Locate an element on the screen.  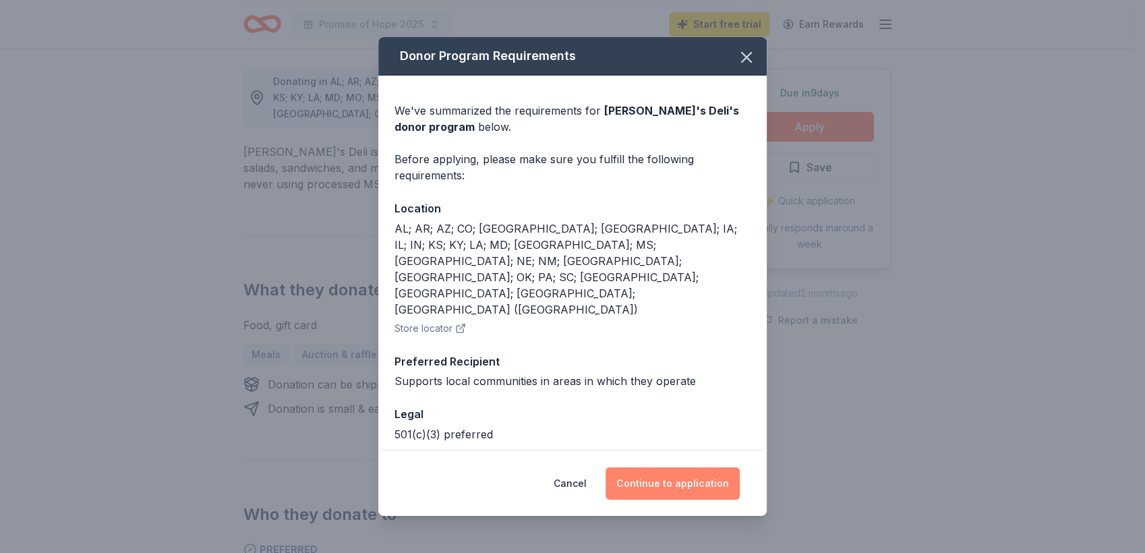
button: Store locator is located at coordinates (430, 328).